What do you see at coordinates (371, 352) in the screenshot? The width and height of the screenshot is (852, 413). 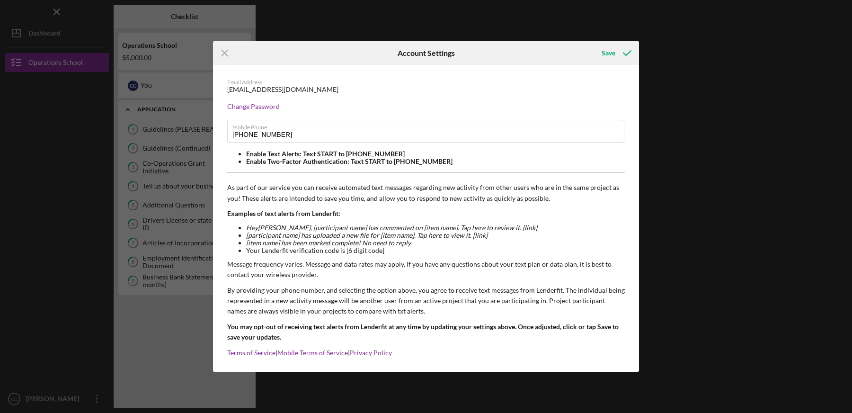 I see `a: Privacy Policy` at bounding box center [371, 352].